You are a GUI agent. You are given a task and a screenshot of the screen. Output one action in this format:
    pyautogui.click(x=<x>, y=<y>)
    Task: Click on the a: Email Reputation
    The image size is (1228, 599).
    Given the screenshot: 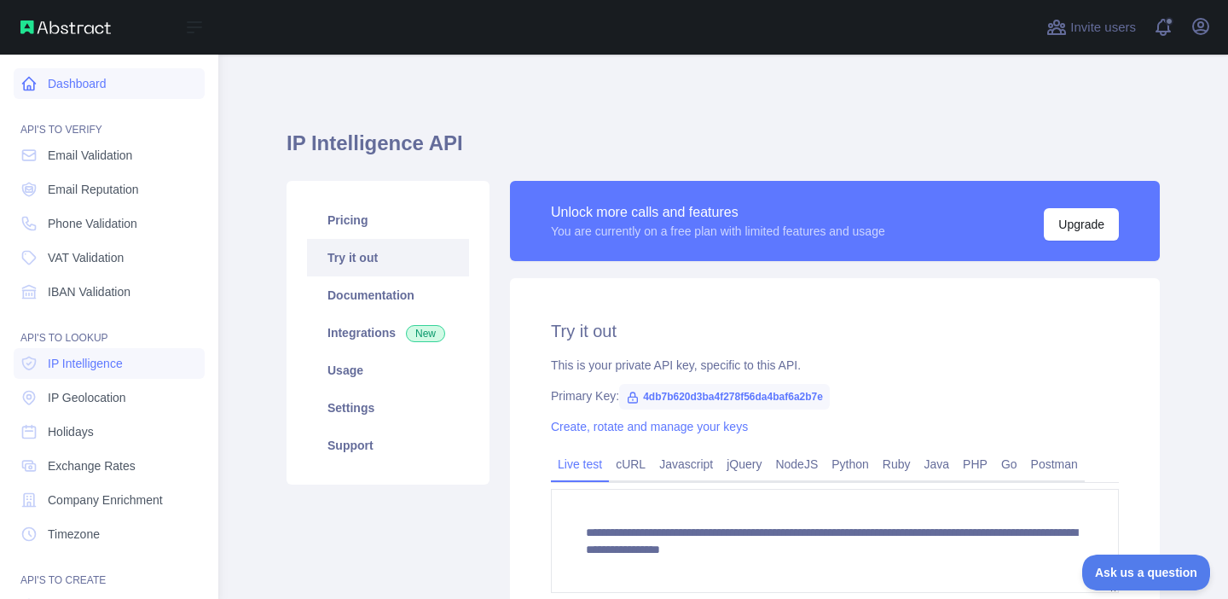 What is the action you would take?
    pyautogui.click(x=109, y=189)
    